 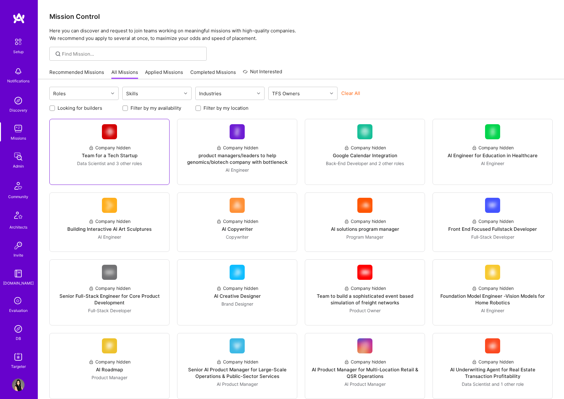 What do you see at coordinates (18, 357) in the screenshot?
I see `img: Skill Targeter` at bounding box center [18, 357].